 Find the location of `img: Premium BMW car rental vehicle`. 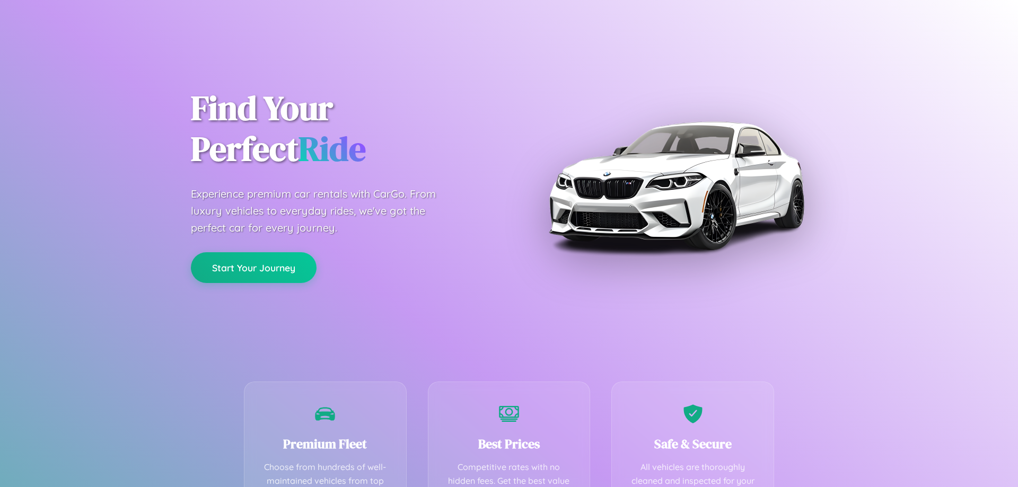

img: Premium BMW car rental vehicle is located at coordinates (676, 186).